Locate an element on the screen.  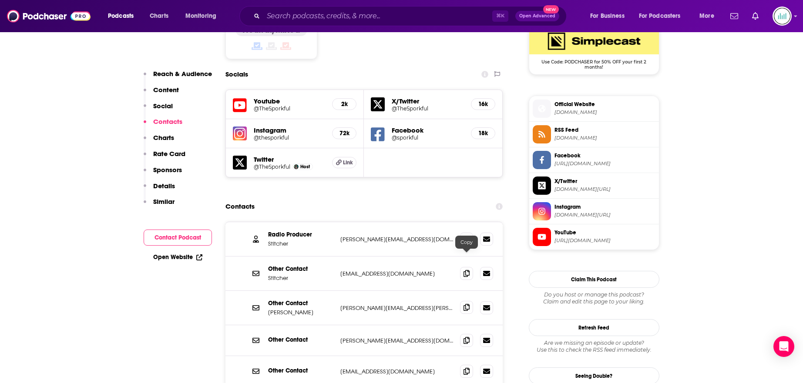
button: Contacts is located at coordinates (163, 125).